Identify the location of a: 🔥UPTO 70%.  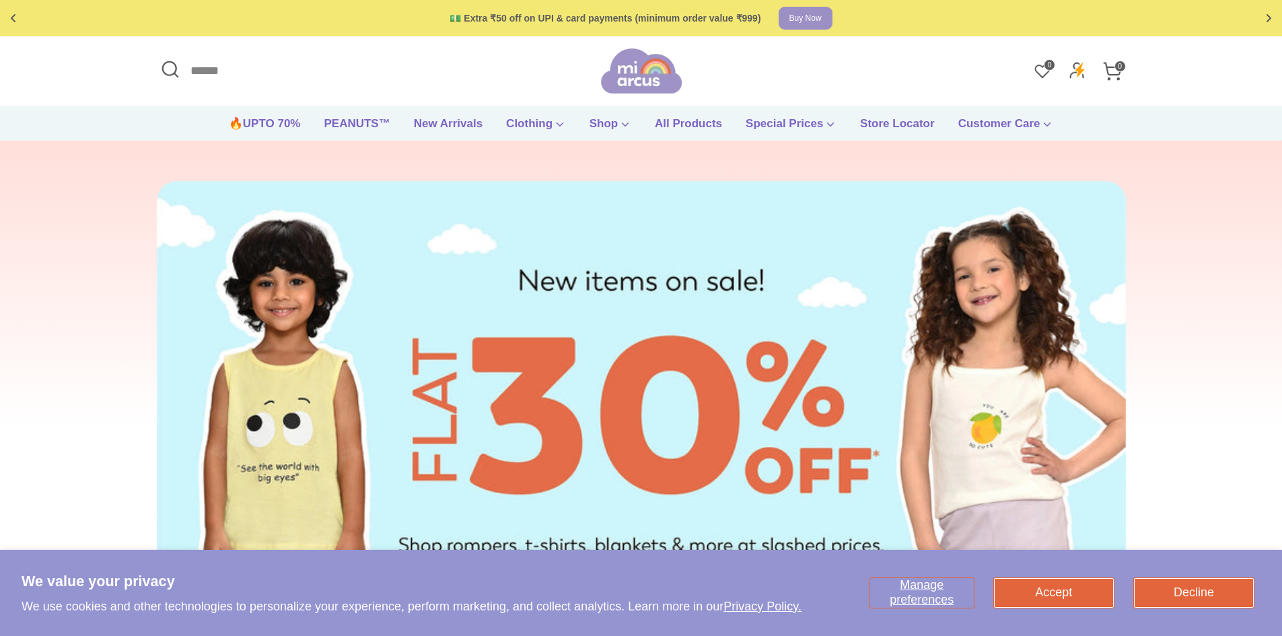
(265, 128).